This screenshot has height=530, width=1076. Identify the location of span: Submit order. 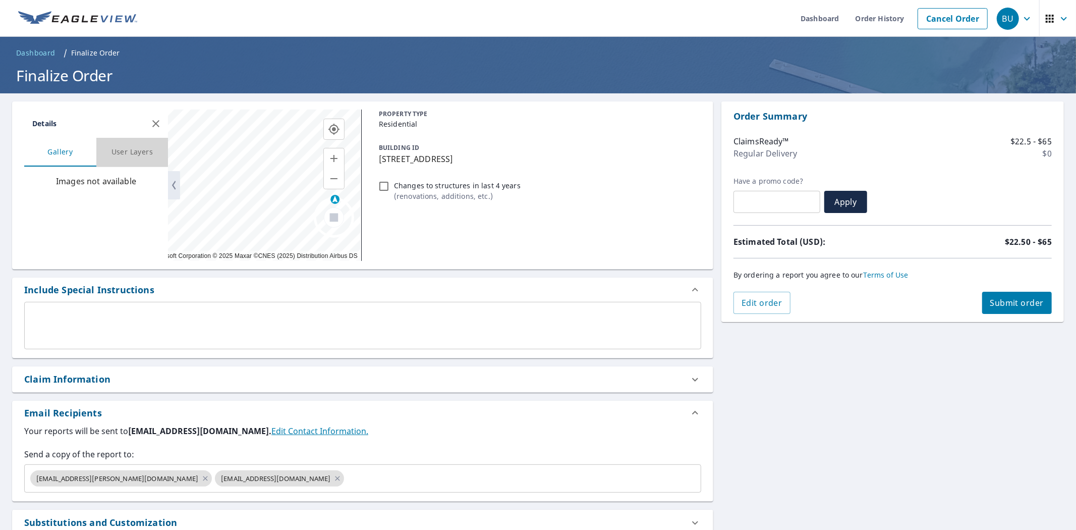
(1017, 303).